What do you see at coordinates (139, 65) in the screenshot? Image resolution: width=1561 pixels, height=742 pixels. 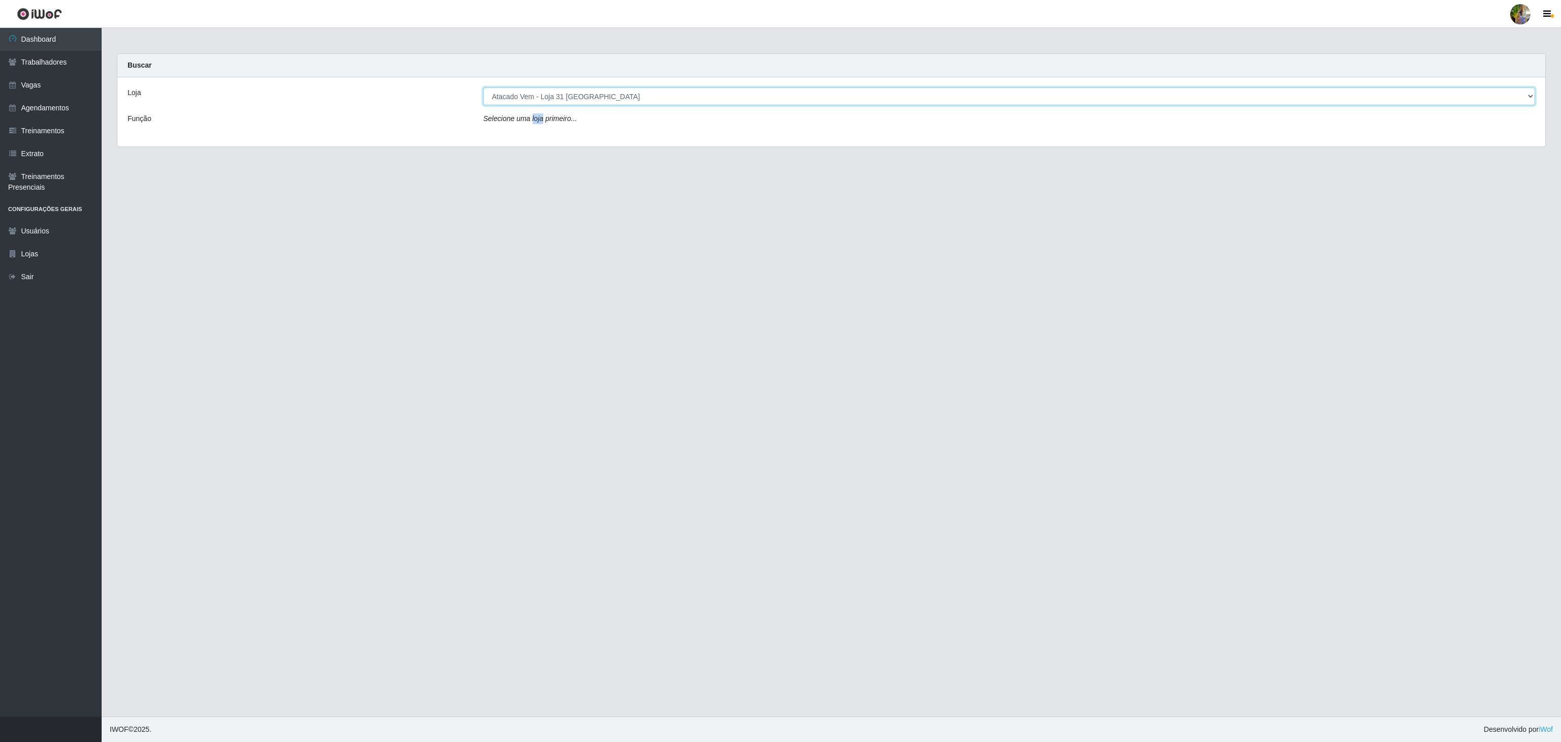 I see `strong: Buscar` at bounding box center [139, 65].